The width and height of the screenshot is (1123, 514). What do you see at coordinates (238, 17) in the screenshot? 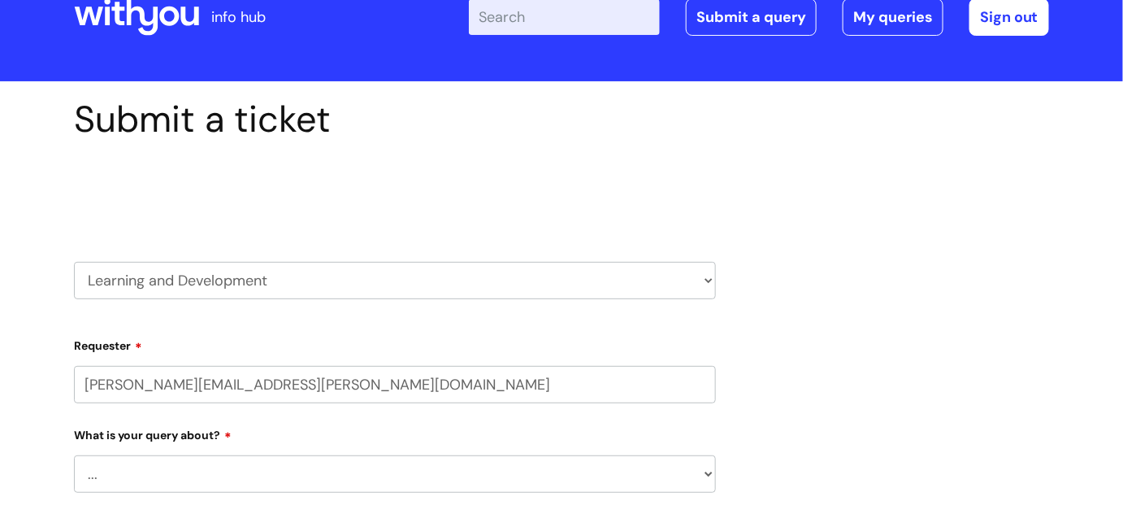
I see `p: info hub` at bounding box center [238, 17].